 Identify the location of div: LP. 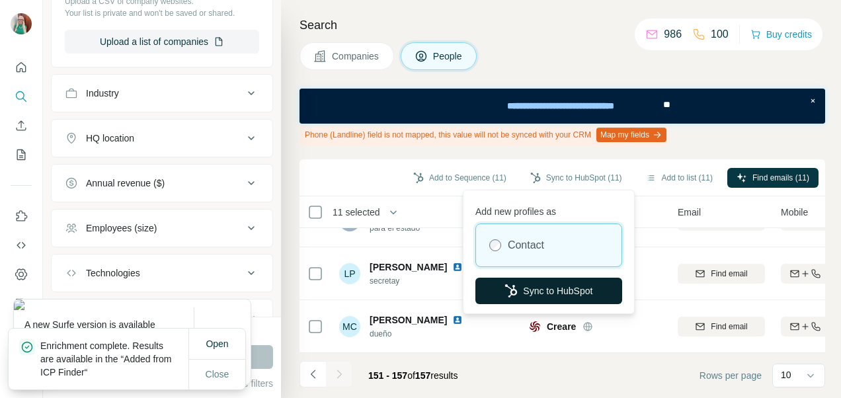
(350, 274).